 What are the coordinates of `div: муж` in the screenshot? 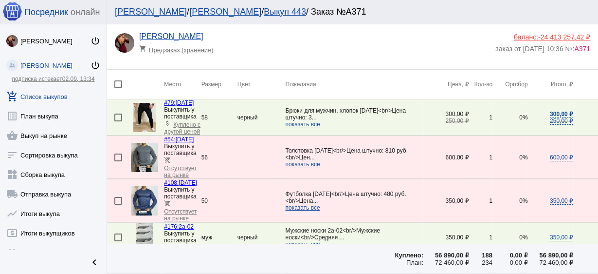 It's located at (220, 237).